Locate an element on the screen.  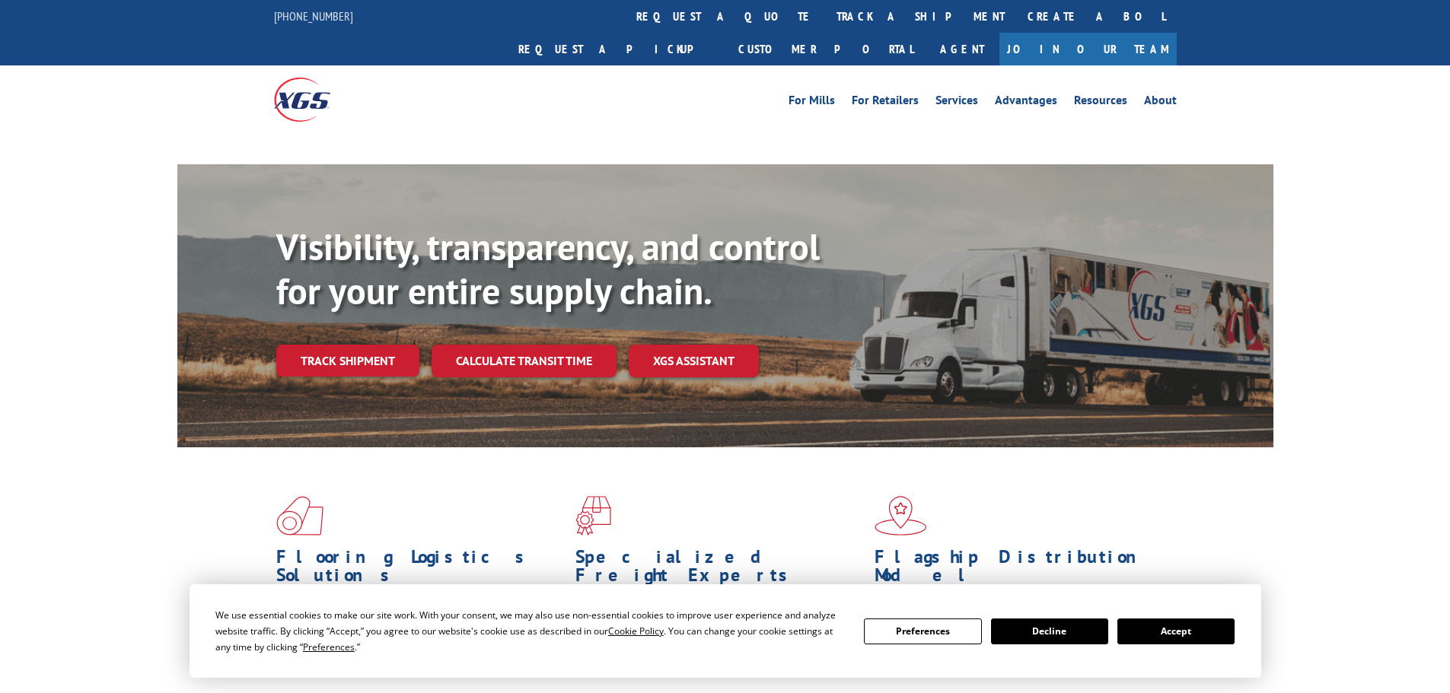
a: Customer Portal is located at coordinates (826, 49).